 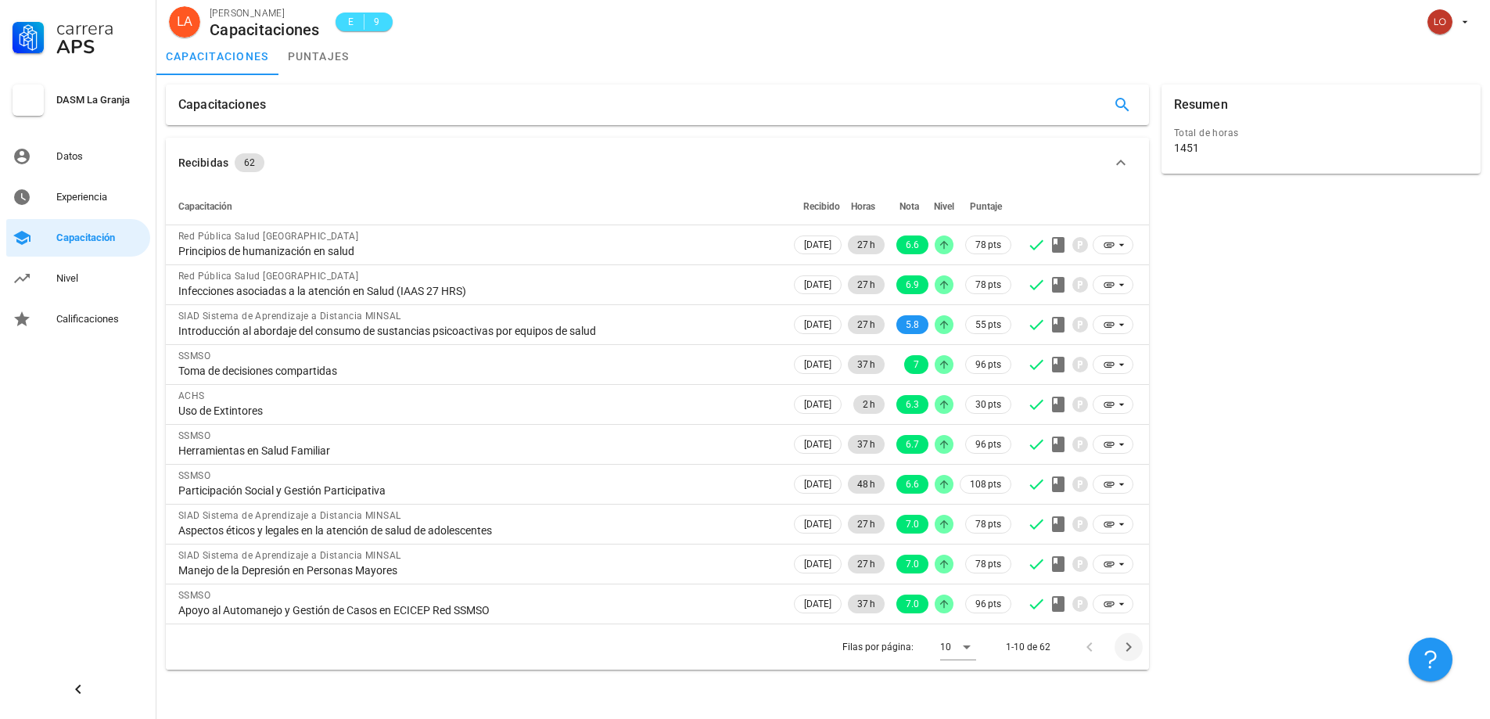 I want to click on th: Nivel, so click(x=944, y=206).